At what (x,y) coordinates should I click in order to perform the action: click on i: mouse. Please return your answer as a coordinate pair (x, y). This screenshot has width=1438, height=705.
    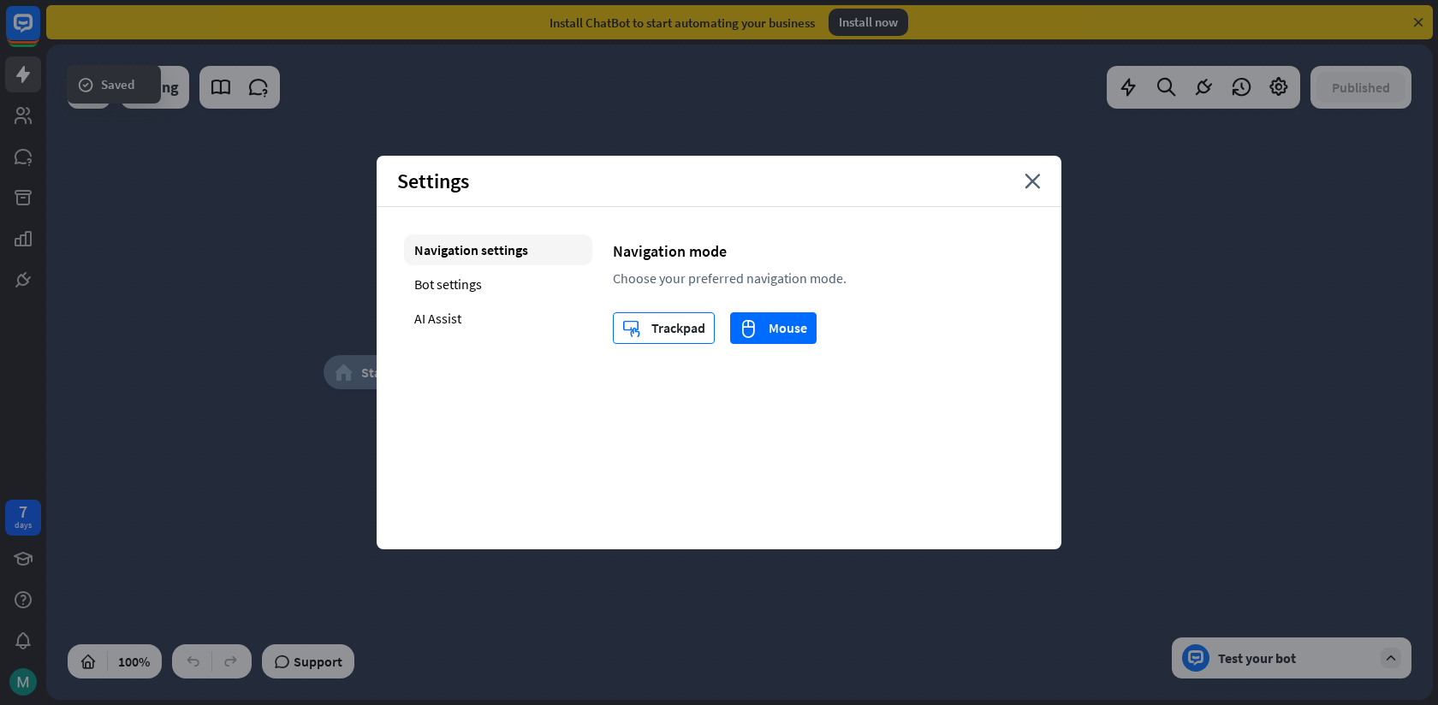
    Looking at the image, I should click on (748, 329).